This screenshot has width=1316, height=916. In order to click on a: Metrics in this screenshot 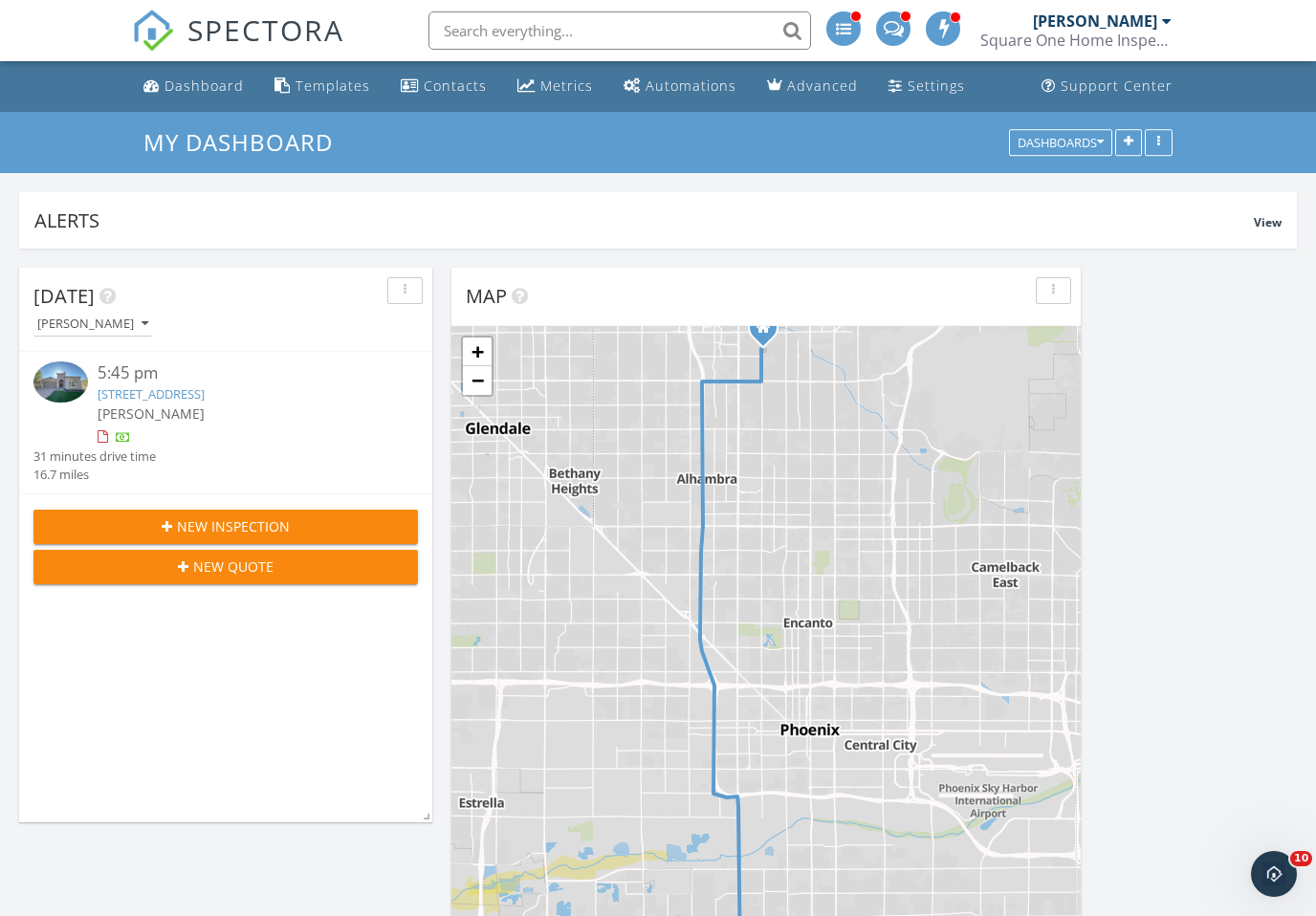, I will do `click(555, 86)`.